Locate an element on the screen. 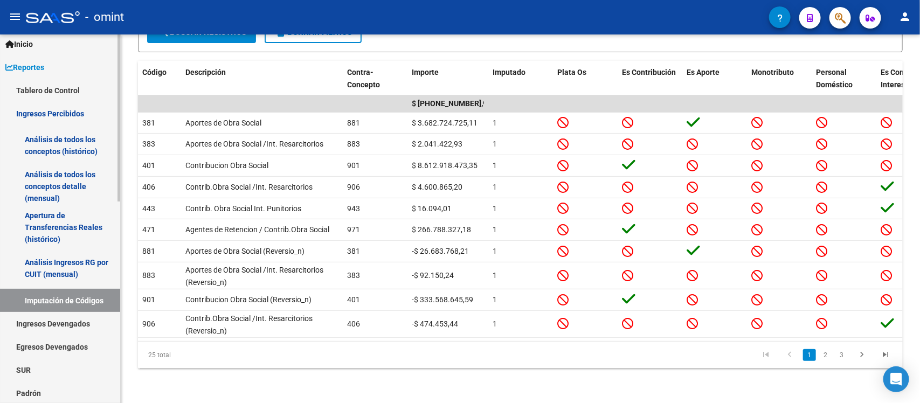  datatable-header-cell: Monotributo is located at coordinates (779, 79).